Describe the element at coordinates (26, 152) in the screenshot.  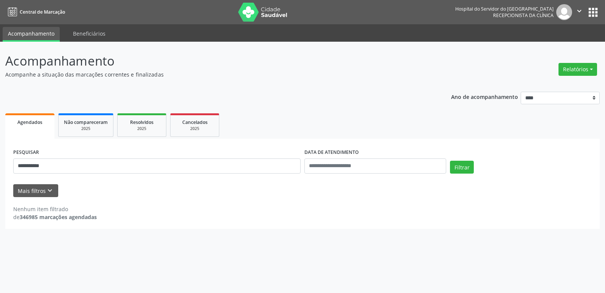
I see `label: PESQUISAR` at that location.